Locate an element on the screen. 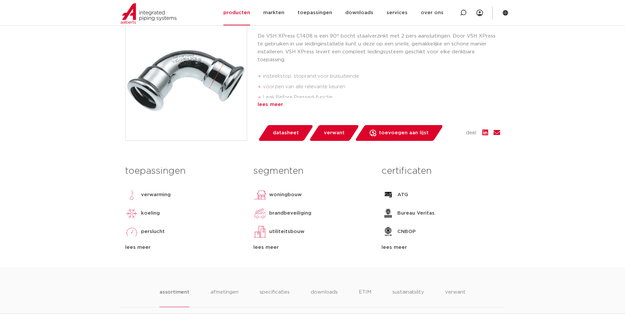 The image size is (625, 314). li: downloads is located at coordinates (324, 298).